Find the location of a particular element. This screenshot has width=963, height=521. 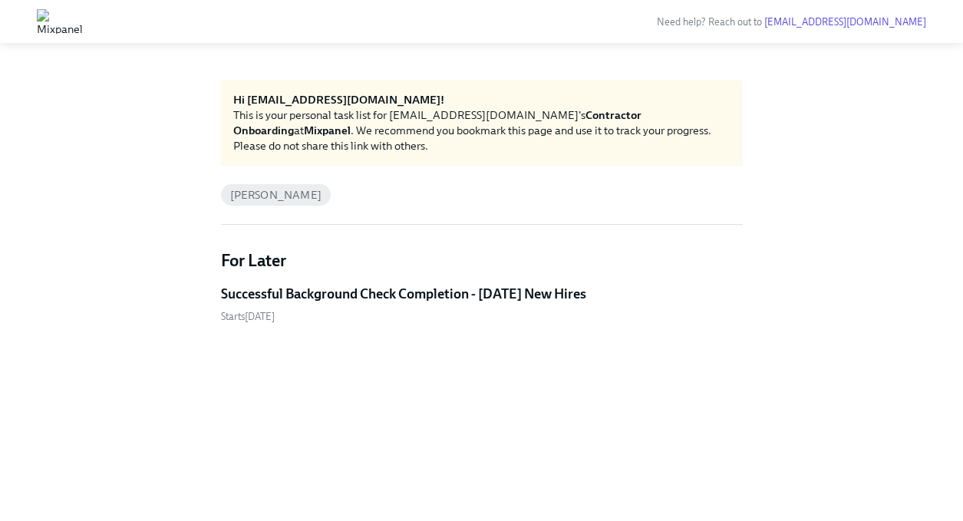

strong: Mixpanel is located at coordinates (327, 130).